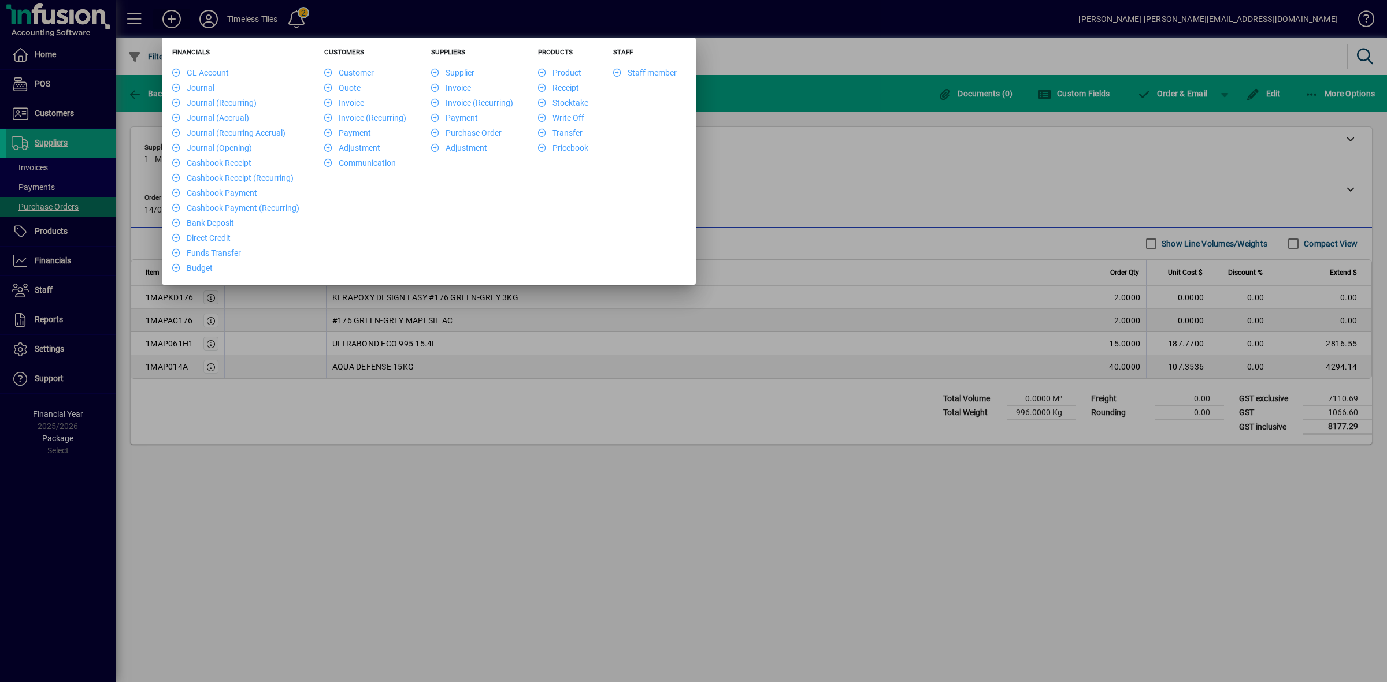 Image resolution: width=1387 pixels, height=682 pixels. Describe the element at coordinates (342, 88) in the screenshot. I see `a: Quote` at that location.